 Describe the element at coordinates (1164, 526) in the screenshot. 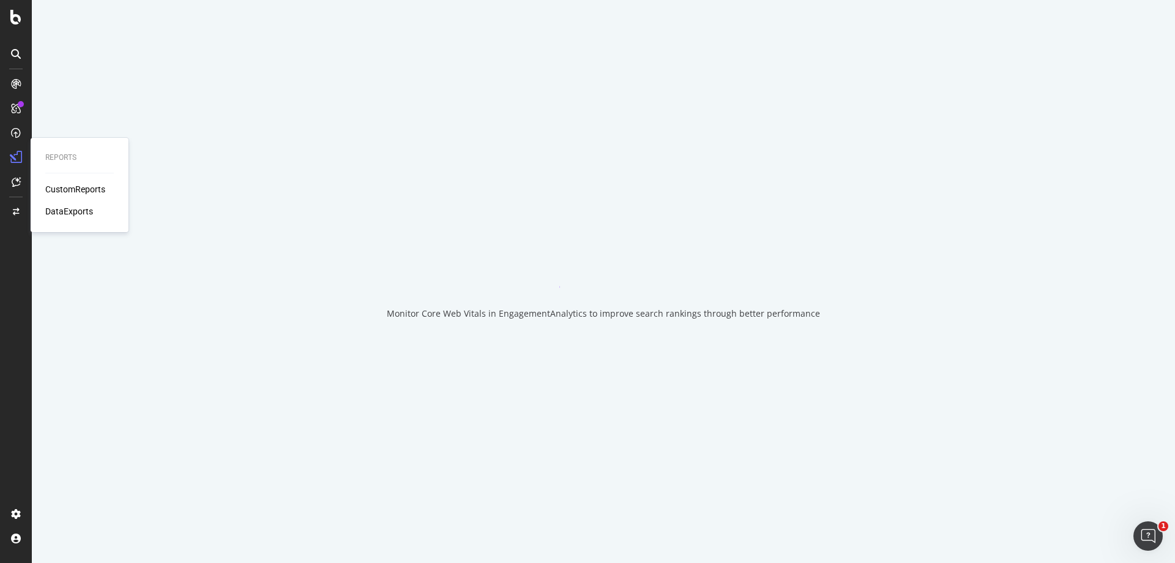

I see `span: 1` at that location.